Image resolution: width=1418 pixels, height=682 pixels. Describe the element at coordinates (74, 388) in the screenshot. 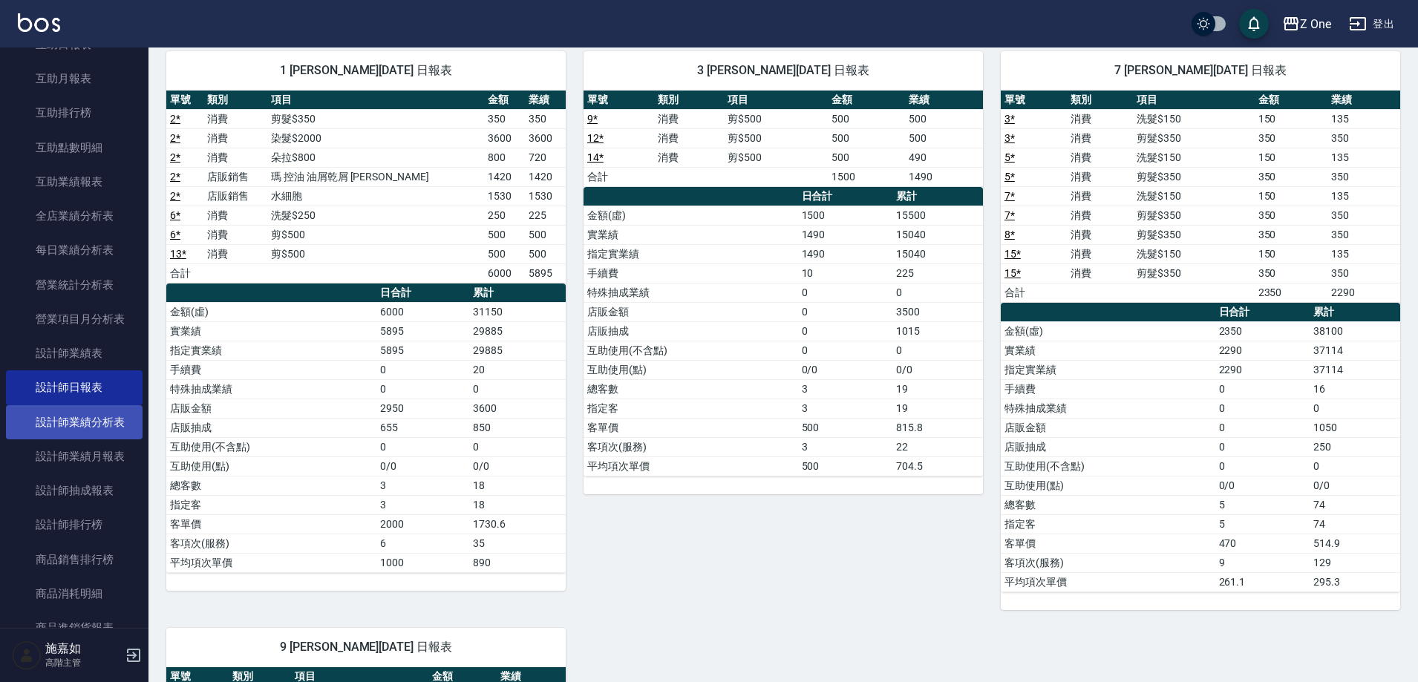

I see `a: 設計師日報表` at that location.